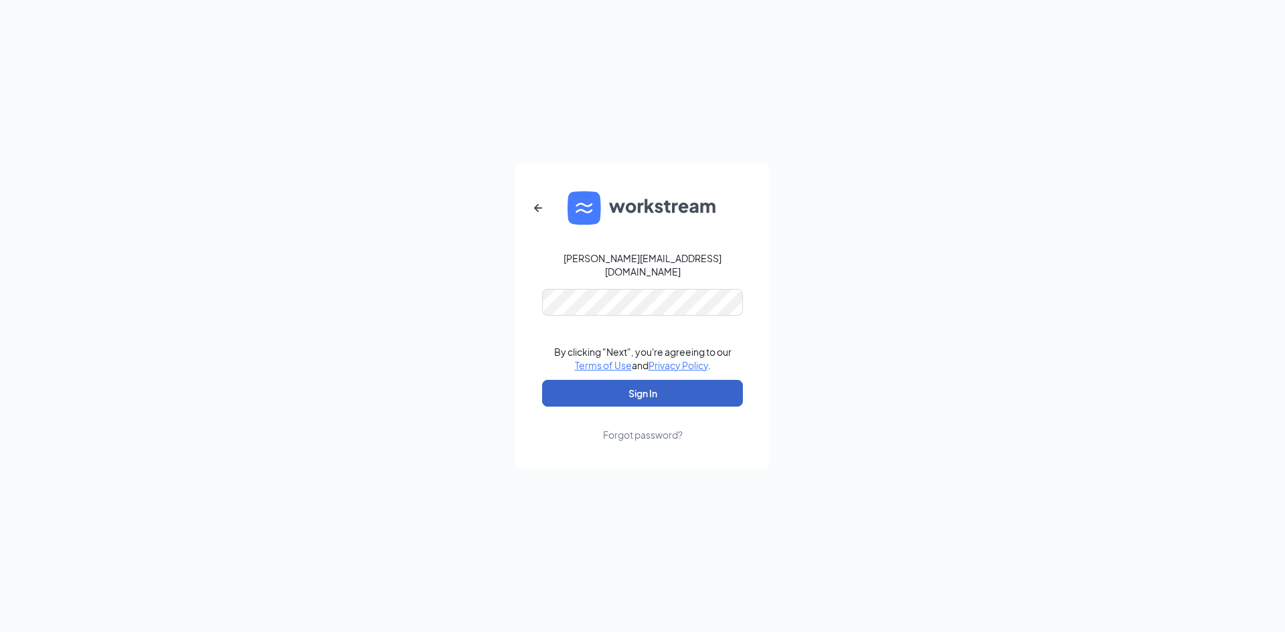  What do you see at coordinates (643, 394) in the screenshot?
I see `button: Sign In` at bounding box center [643, 394].